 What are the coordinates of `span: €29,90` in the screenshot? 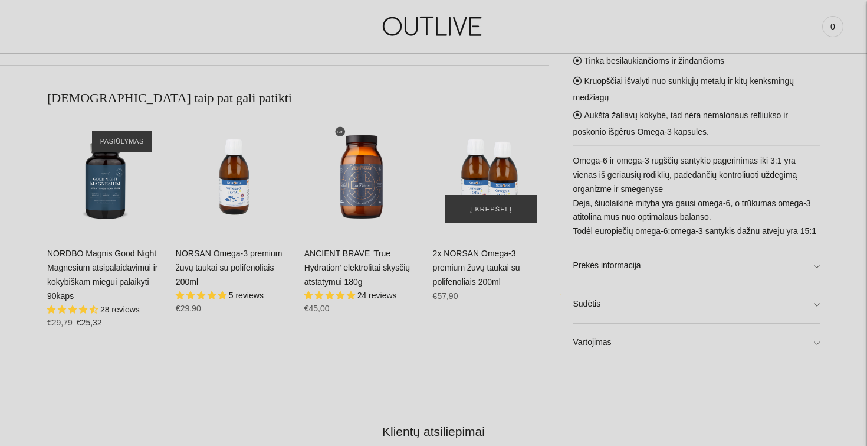 It's located at (188, 308).